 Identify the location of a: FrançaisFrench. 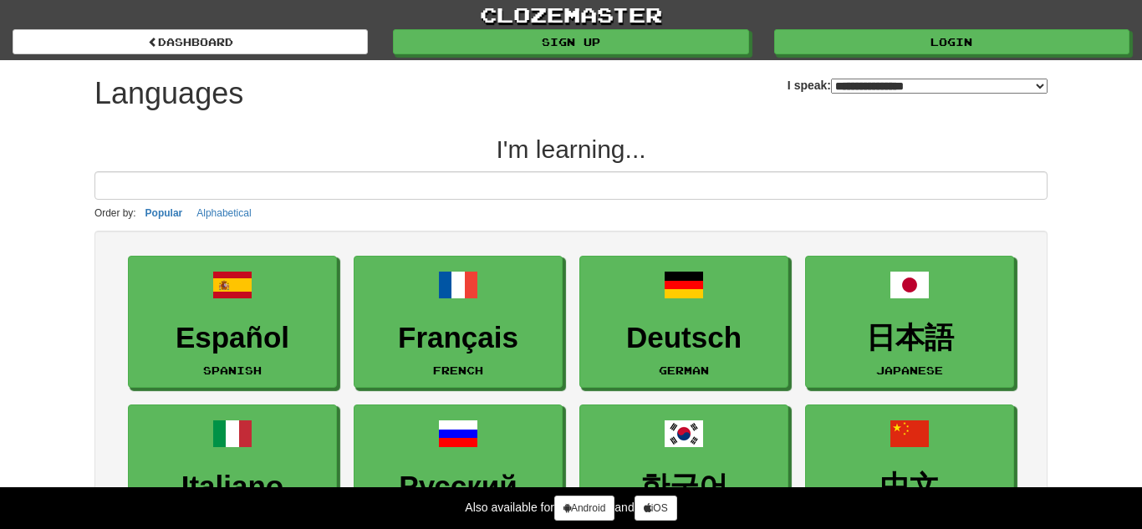
(458, 322).